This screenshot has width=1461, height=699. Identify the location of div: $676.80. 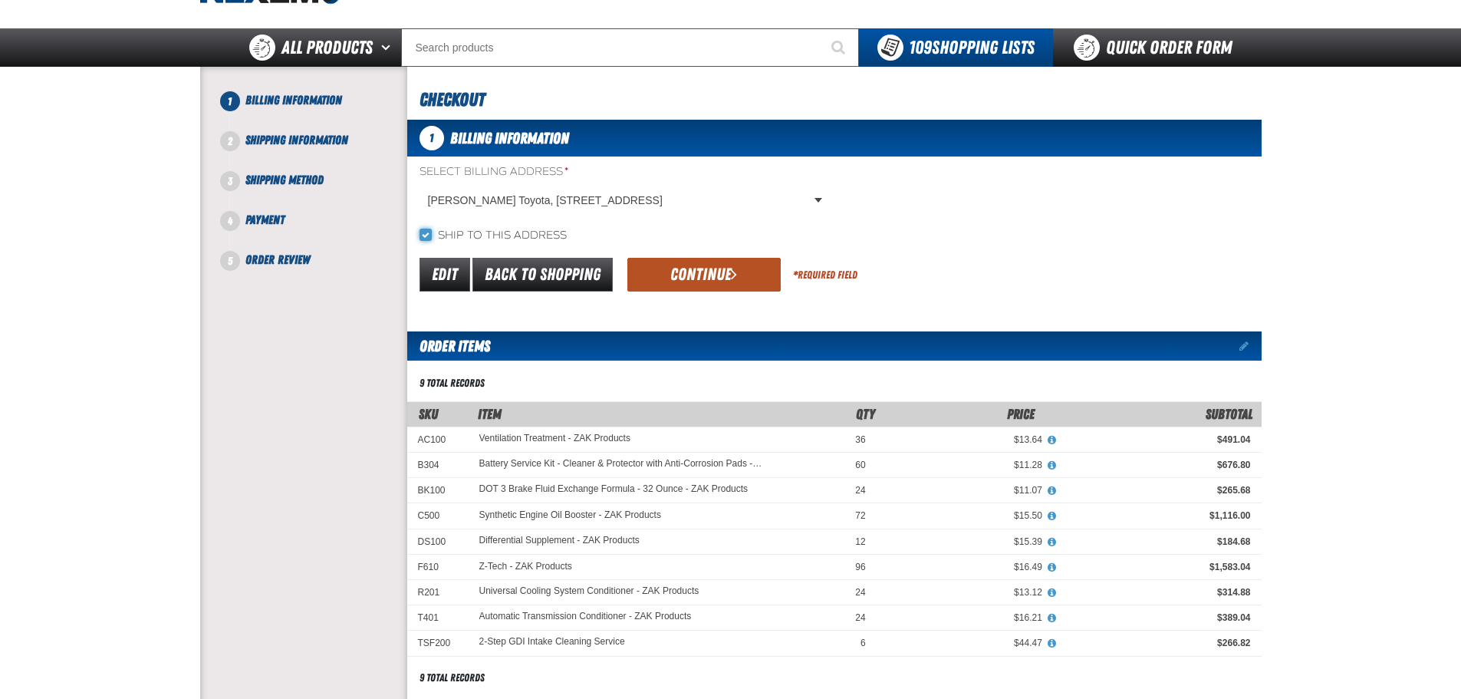
(1157, 465).